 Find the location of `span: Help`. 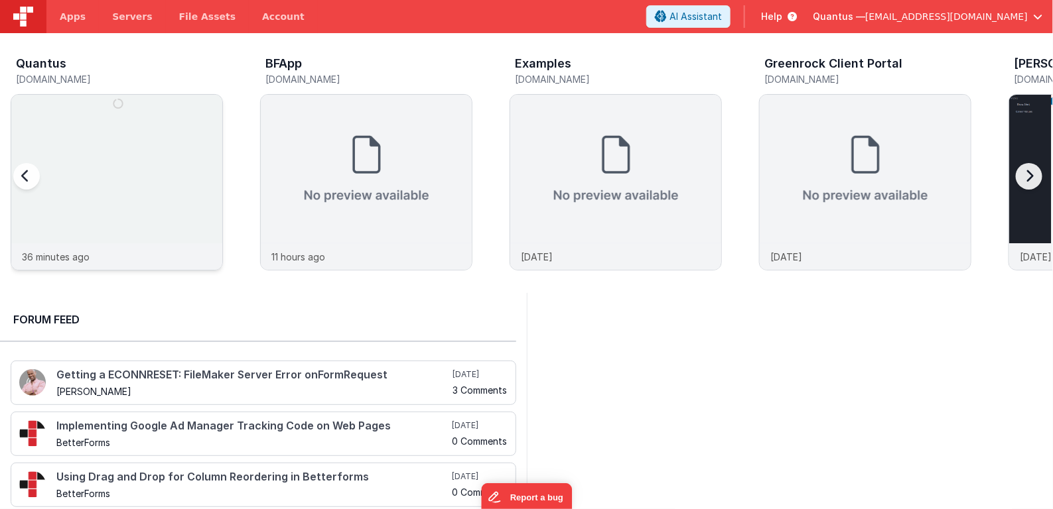

span: Help is located at coordinates (771, 17).